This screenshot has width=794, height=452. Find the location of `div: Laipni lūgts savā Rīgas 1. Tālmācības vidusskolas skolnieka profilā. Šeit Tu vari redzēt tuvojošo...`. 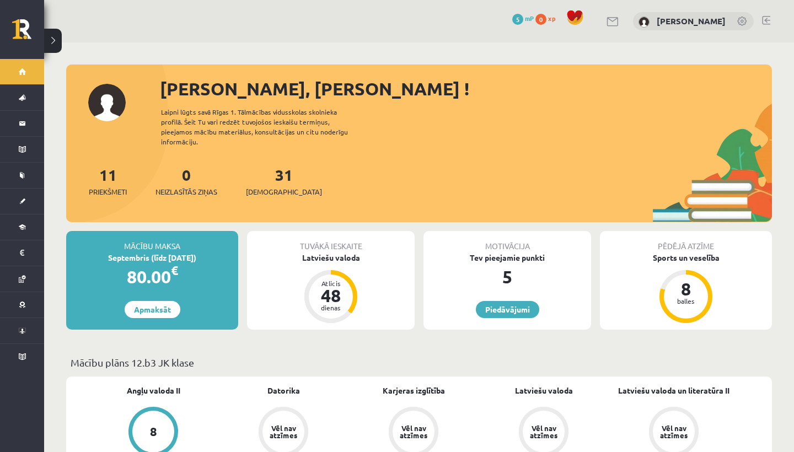

div: Laipni lūgts savā Rīgas 1. Tālmācības vidusskolas skolnieka profilā. Šeit Tu vari redzēt tuvojošo... is located at coordinates (264, 127).